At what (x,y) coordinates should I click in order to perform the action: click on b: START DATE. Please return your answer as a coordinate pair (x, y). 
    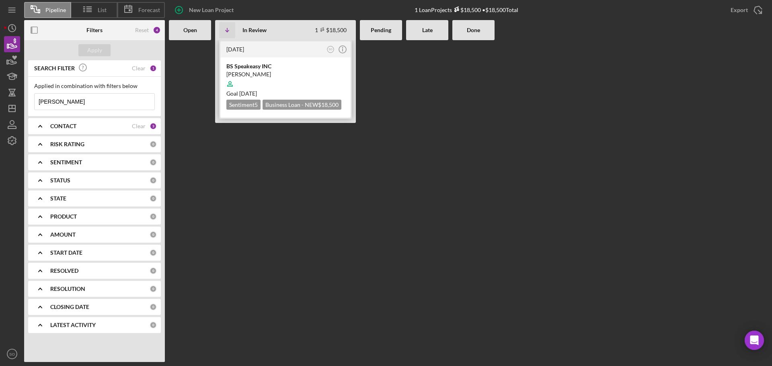
    Looking at the image, I should click on (66, 253).